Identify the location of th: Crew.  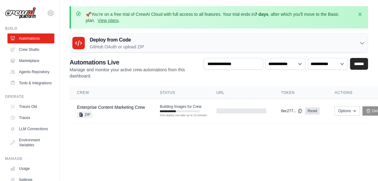
(111, 93).